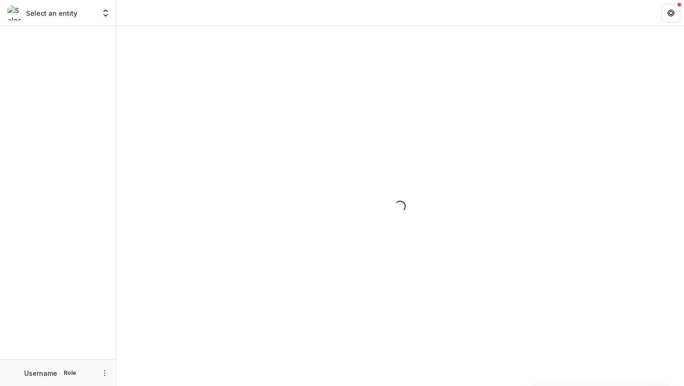  What do you see at coordinates (52, 13) in the screenshot?
I see `p: Select an entity` at bounding box center [52, 13].